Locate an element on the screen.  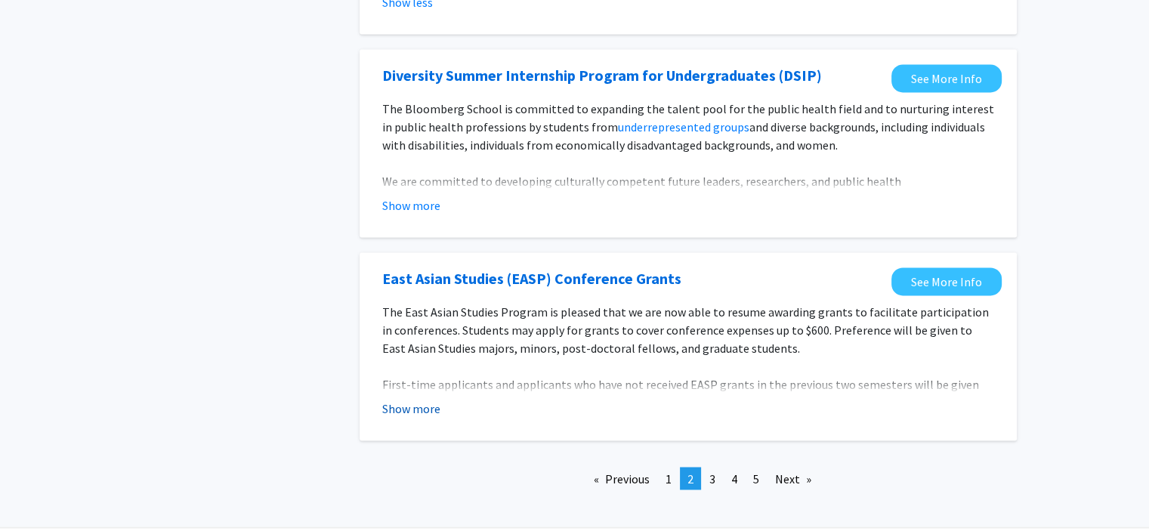
span: 1 is located at coordinates (669, 478).